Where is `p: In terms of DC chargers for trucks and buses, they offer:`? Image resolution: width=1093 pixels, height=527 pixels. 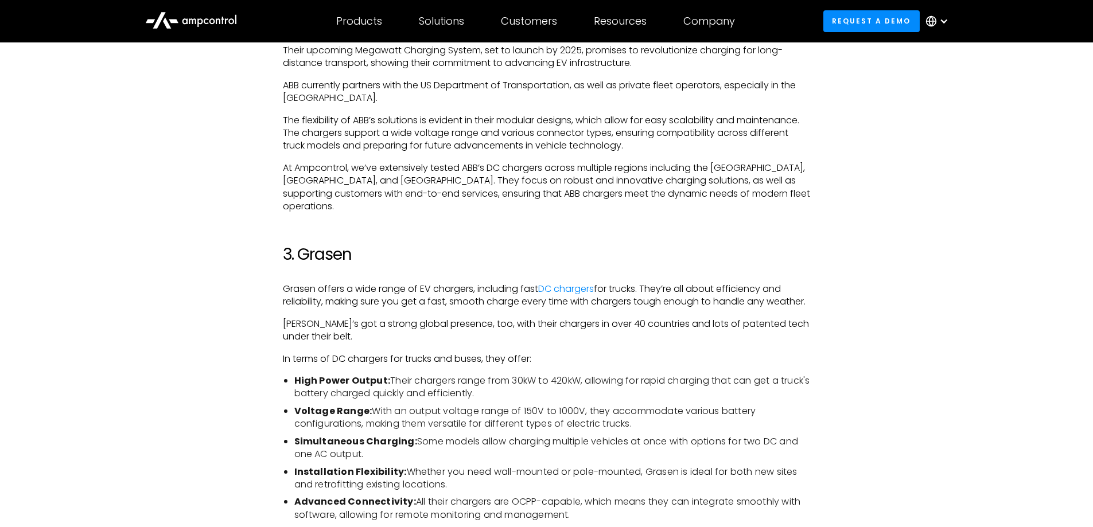
p: In terms of DC chargers for trucks and buses, they offer: is located at coordinates (547, 359).